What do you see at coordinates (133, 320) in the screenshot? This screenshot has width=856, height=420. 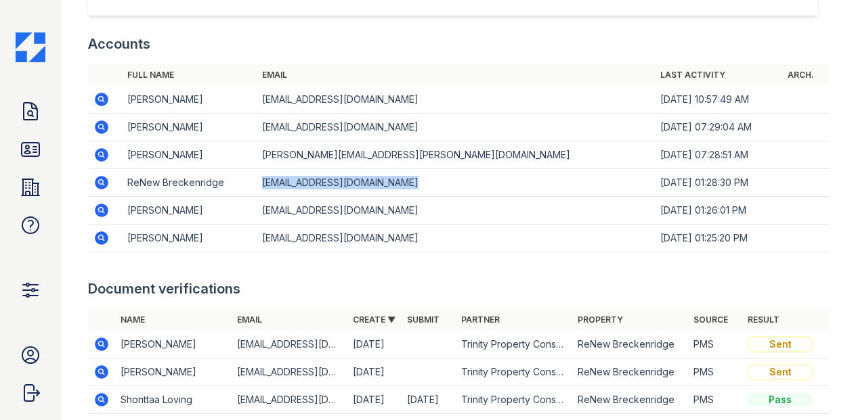 I see `a: Name` at bounding box center [133, 320].